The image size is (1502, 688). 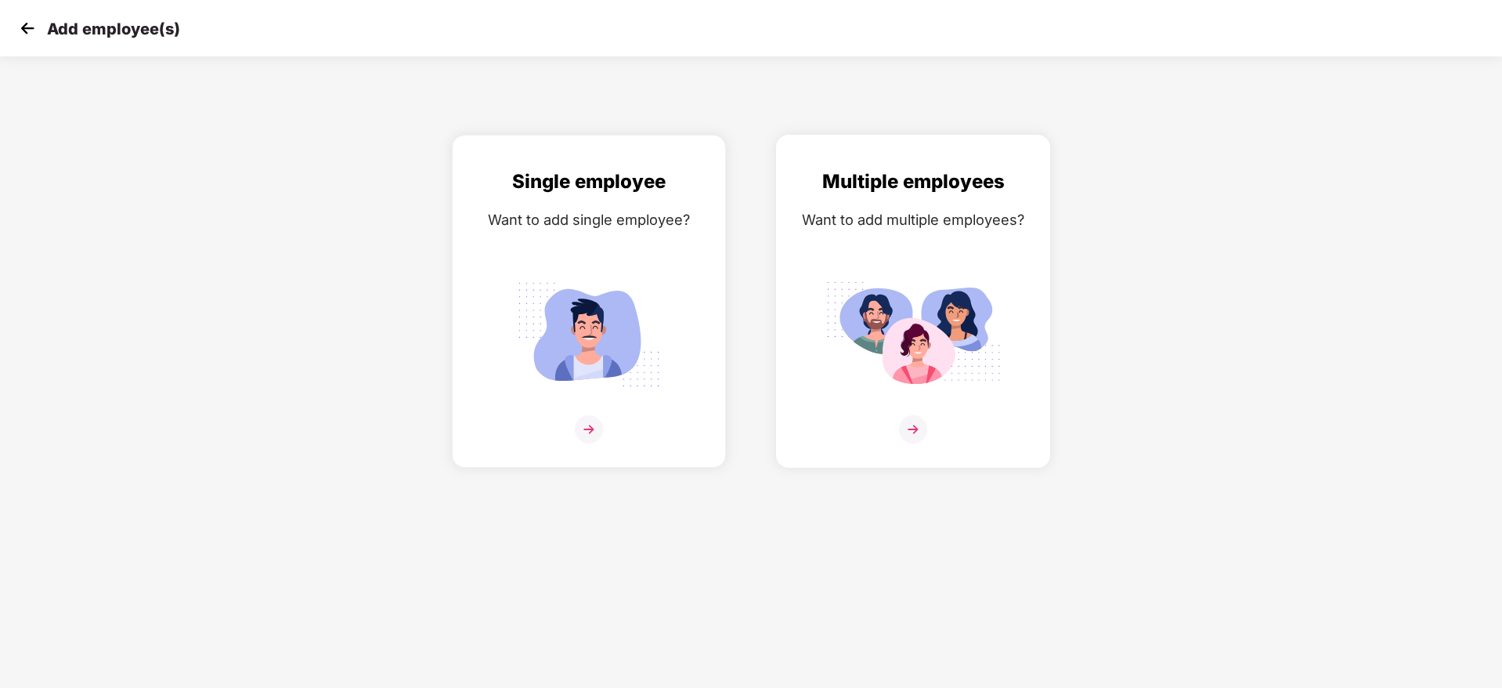 What do you see at coordinates (114, 29) in the screenshot?
I see `p: Add employee(s)` at bounding box center [114, 29].